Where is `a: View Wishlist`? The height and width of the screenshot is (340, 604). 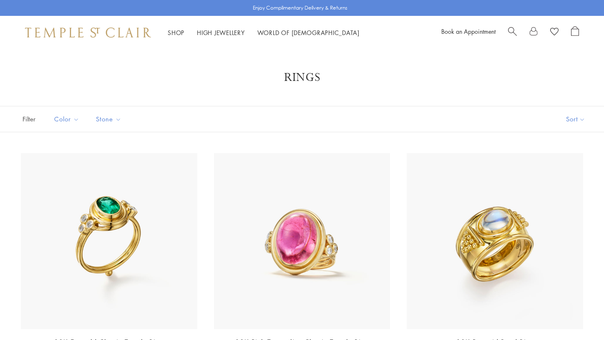 a: View Wishlist is located at coordinates (554, 33).